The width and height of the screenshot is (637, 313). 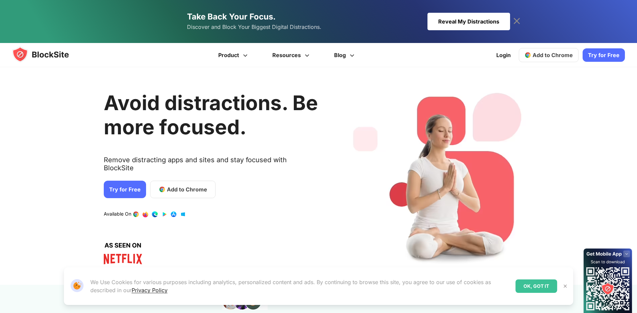 I want to click on a: Login, so click(x=503, y=55).